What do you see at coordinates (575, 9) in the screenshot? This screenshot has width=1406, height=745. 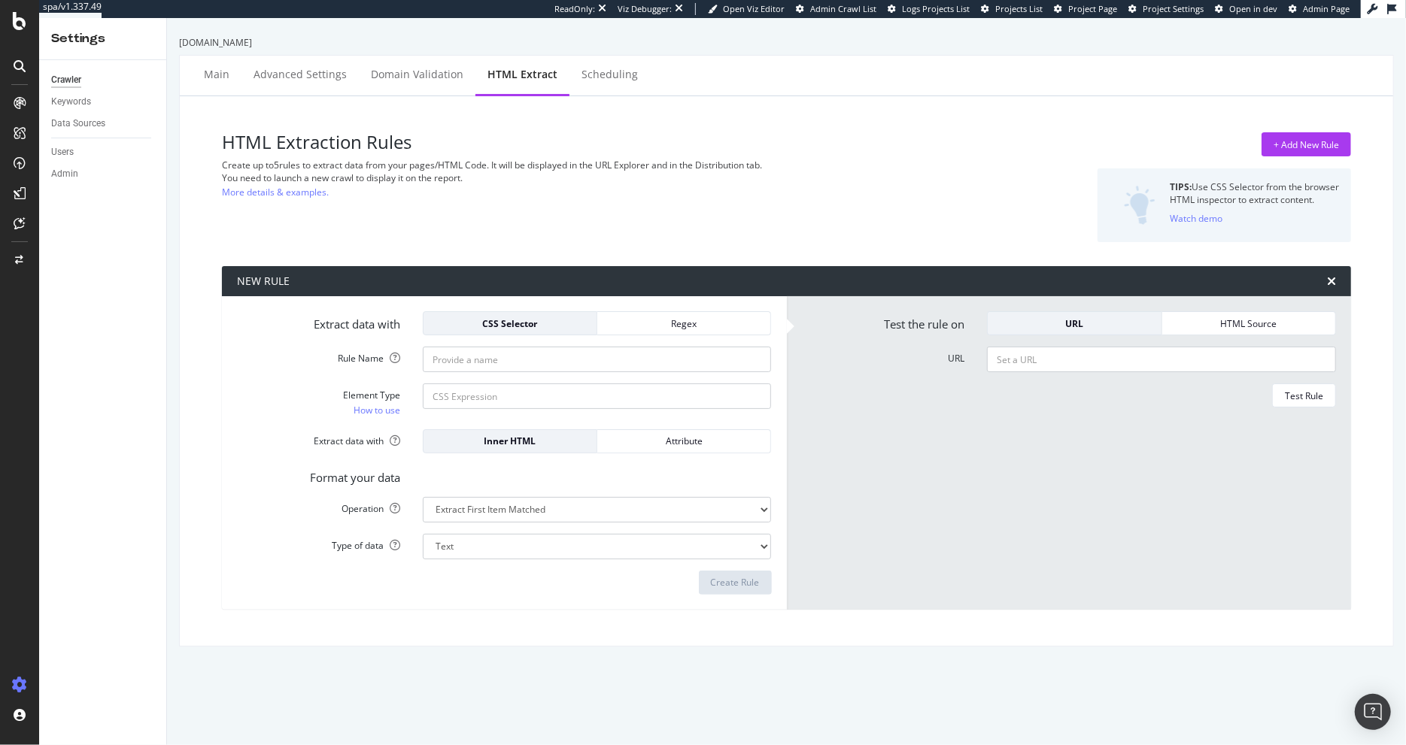 I see `div: ReadOnly:` at bounding box center [575, 9].